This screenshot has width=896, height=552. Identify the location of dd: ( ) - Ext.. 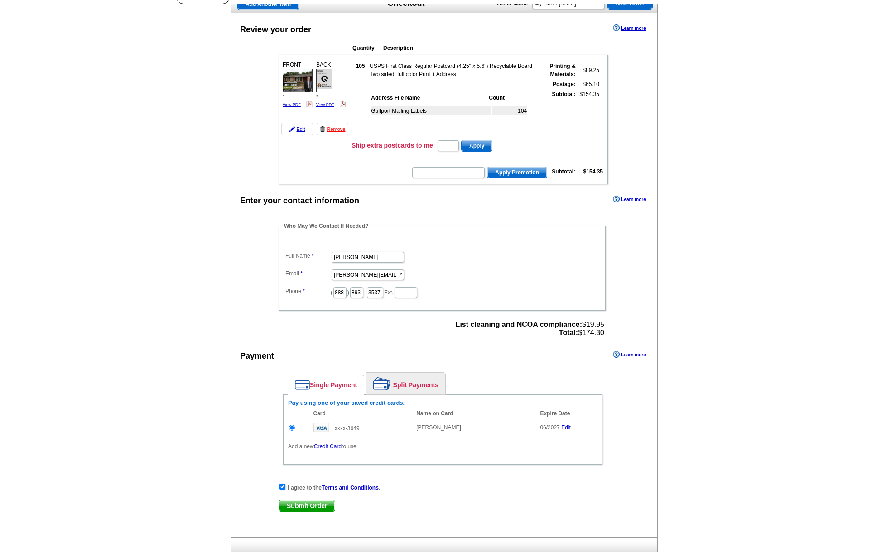
(442, 292).